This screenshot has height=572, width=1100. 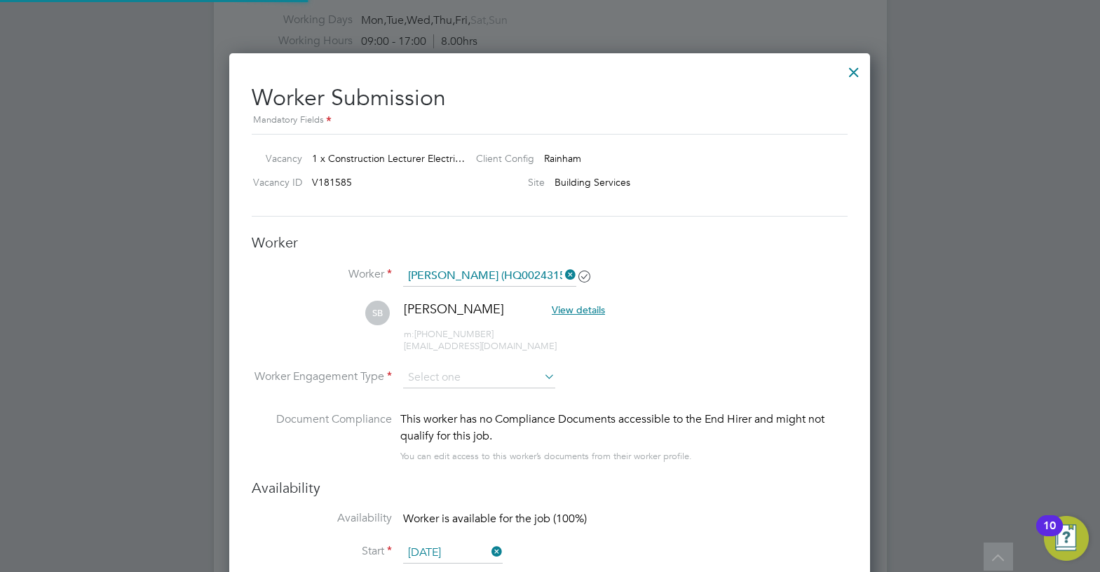 I want to click on label: Document Compliance, so click(x=322, y=436).